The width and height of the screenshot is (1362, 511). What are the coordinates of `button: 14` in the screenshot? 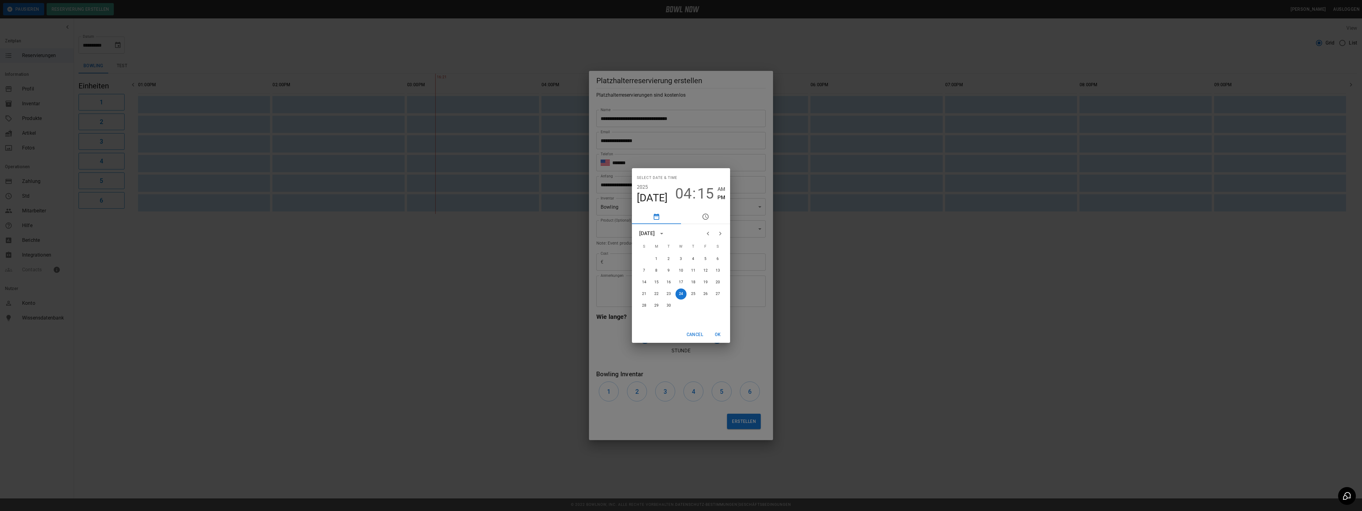 It's located at (644, 282).